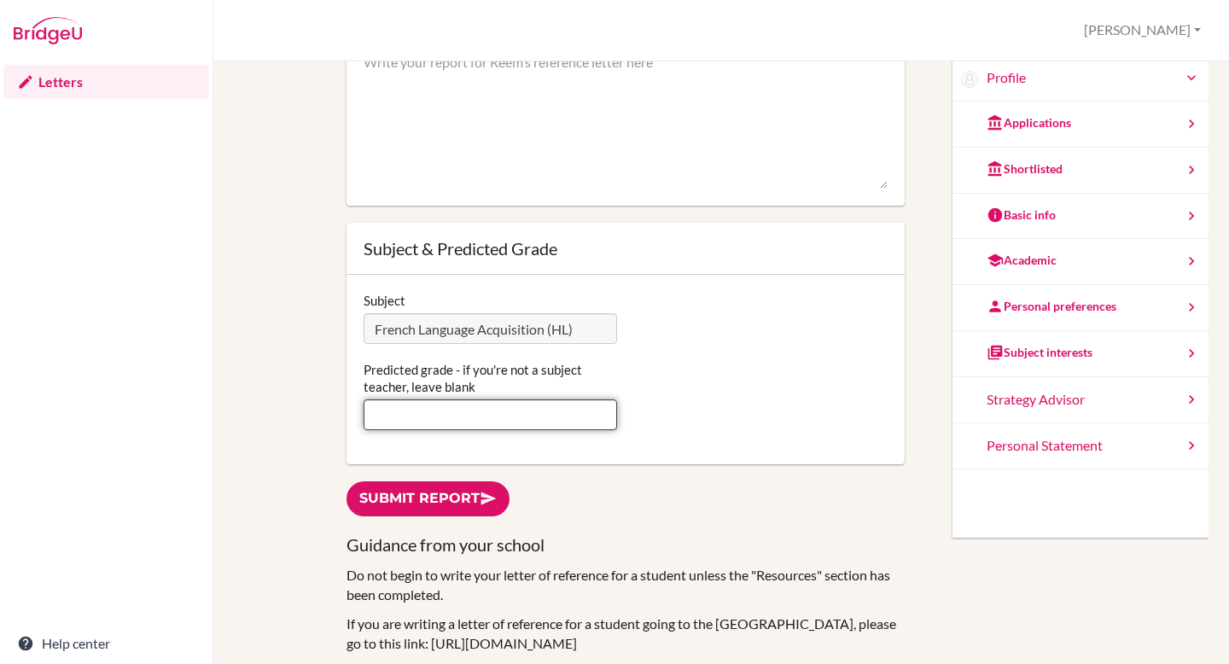 This screenshot has height=664, width=1229. Describe the element at coordinates (1052, 306) in the screenshot. I see `div: Personal preferences` at that location.